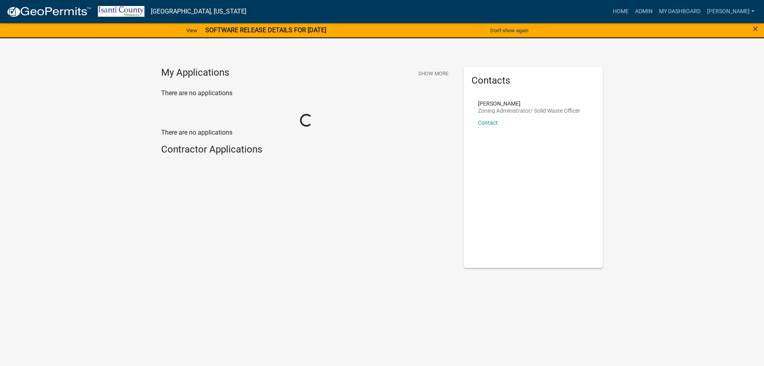  Describe the element at coordinates (121, 11) in the screenshot. I see `img: Isanti County, Minnesota` at that location.